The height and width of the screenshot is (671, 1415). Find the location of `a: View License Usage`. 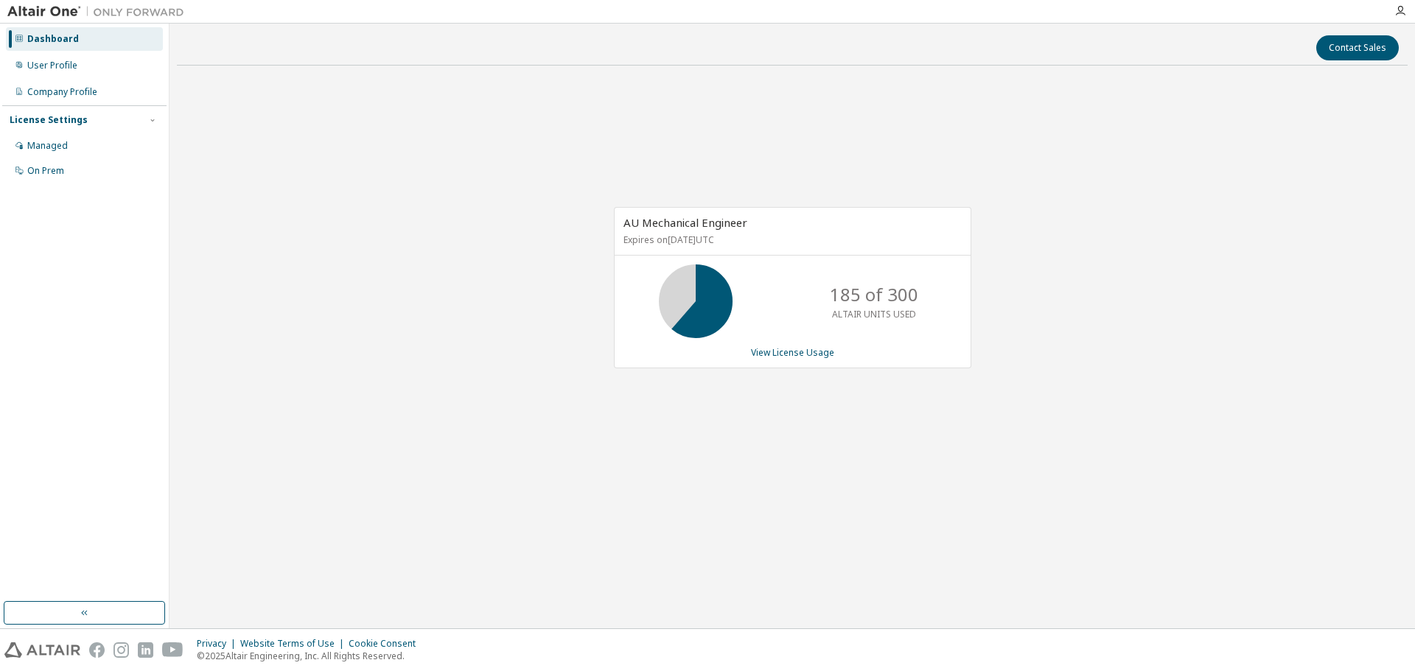

a: View License Usage is located at coordinates (792, 352).